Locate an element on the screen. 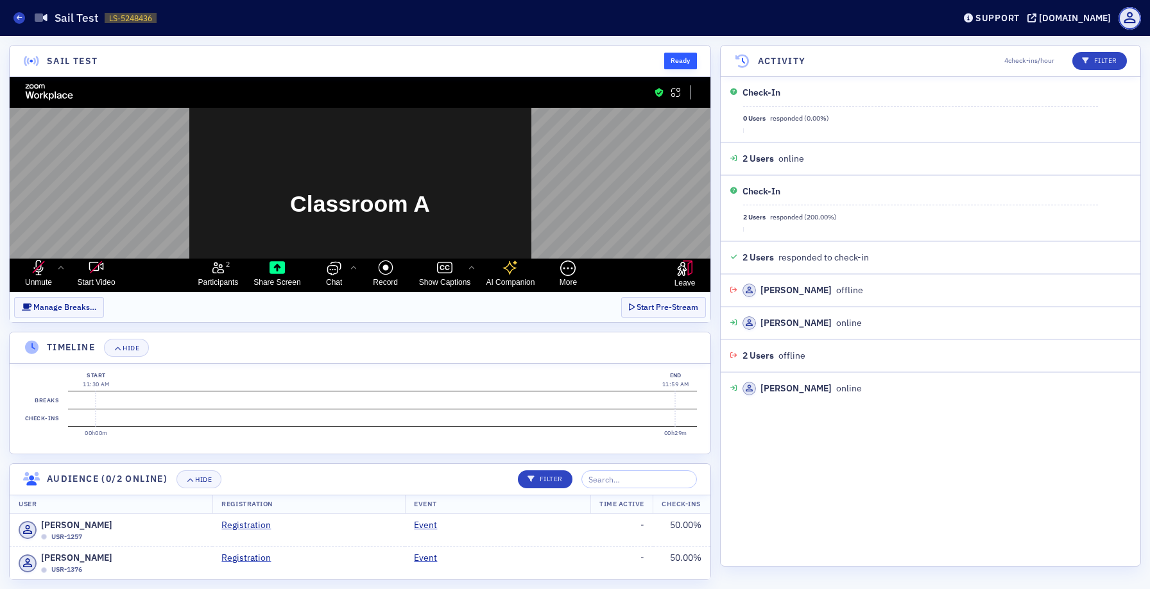  th: Check-Ins is located at coordinates (681, 504).